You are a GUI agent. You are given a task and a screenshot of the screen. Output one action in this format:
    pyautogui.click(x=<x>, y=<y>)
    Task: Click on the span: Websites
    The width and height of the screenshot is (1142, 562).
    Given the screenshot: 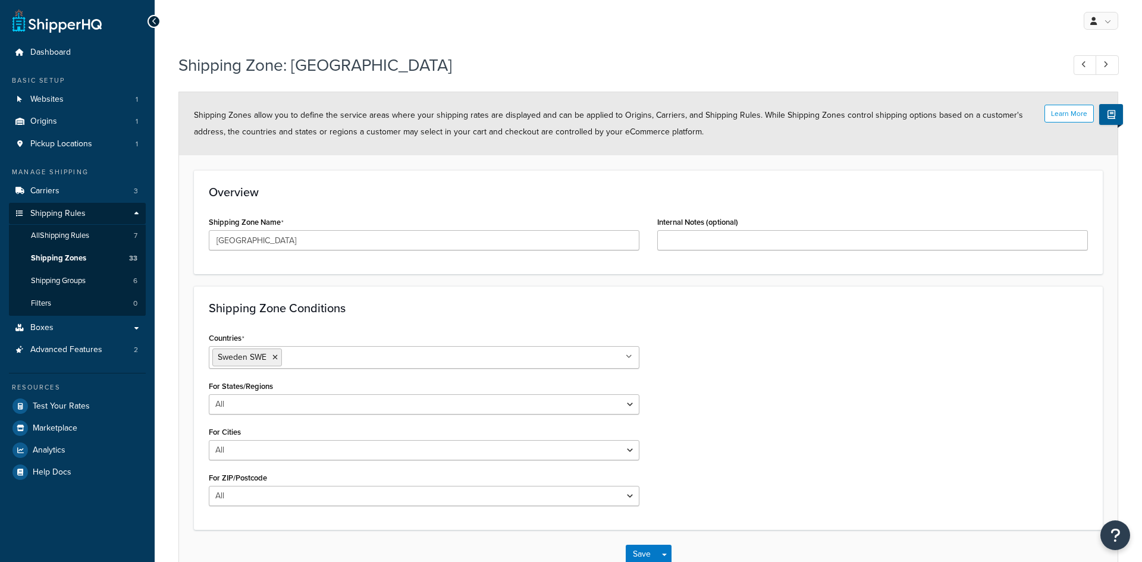 What is the action you would take?
    pyautogui.click(x=47, y=99)
    